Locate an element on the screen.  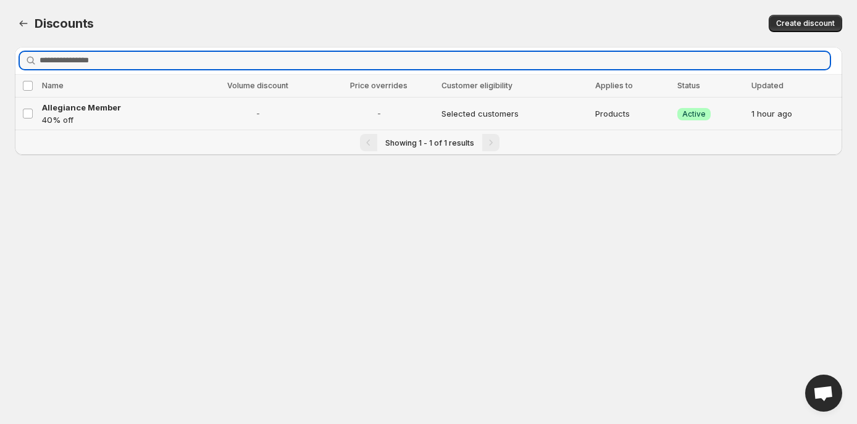
span: Active is located at coordinates (694, 114).